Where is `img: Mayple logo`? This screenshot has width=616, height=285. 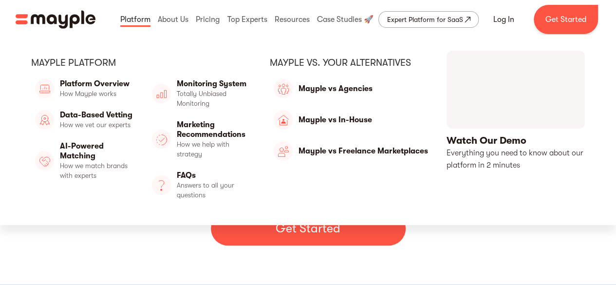 img: Mayple logo is located at coordinates (56, 19).